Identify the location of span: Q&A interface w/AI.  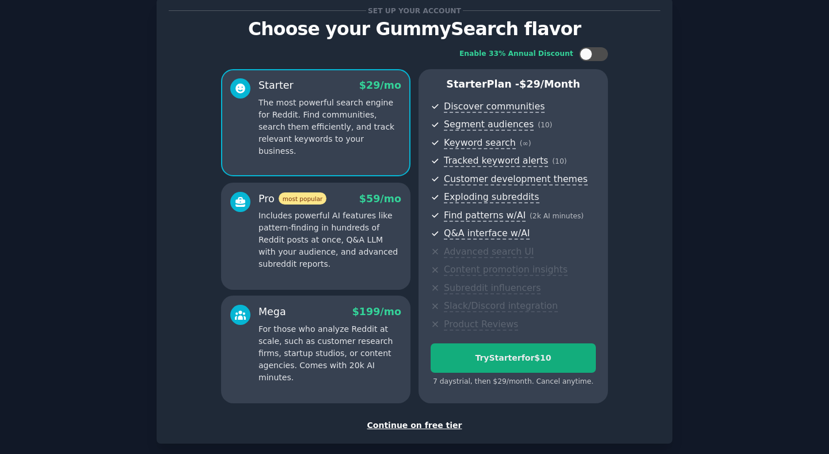
(486, 233).